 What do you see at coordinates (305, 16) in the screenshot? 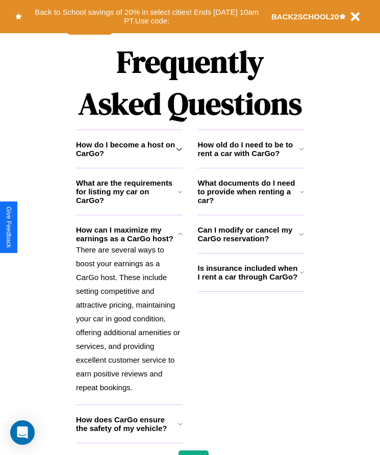
I see `b: BACK2SCHOOL20` at bounding box center [305, 16].